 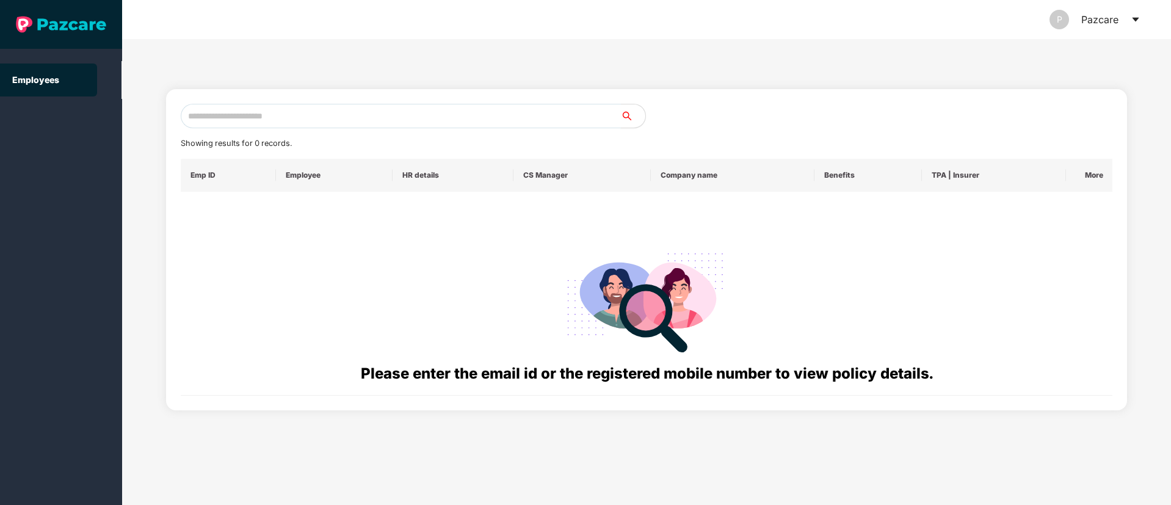 I want to click on span: P, so click(x=1060, y=20).